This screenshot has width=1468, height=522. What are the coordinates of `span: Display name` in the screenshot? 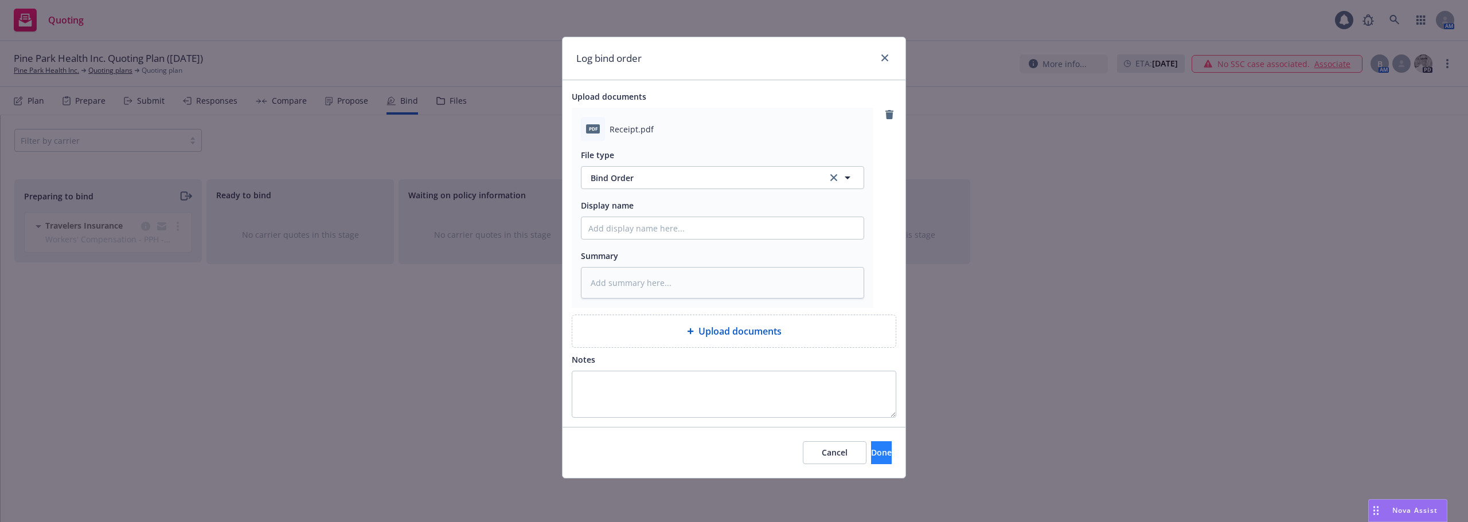 It's located at (607, 205).